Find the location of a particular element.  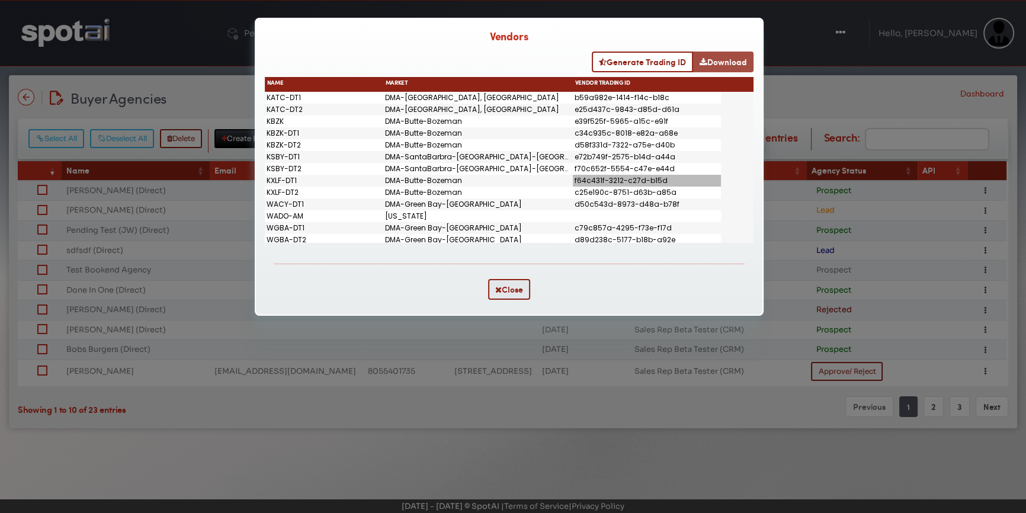

div: e25d437c-9843-d85d-d61a is located at coordinates (647, 110).